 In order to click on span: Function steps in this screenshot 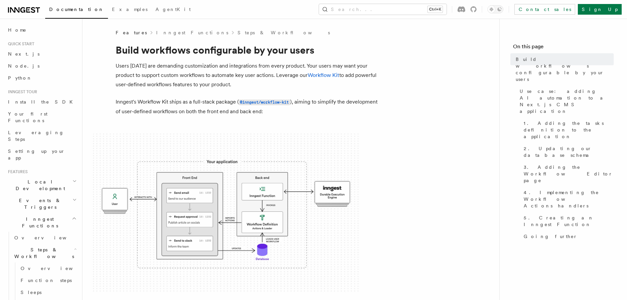, I will do `click(46, 280)`.